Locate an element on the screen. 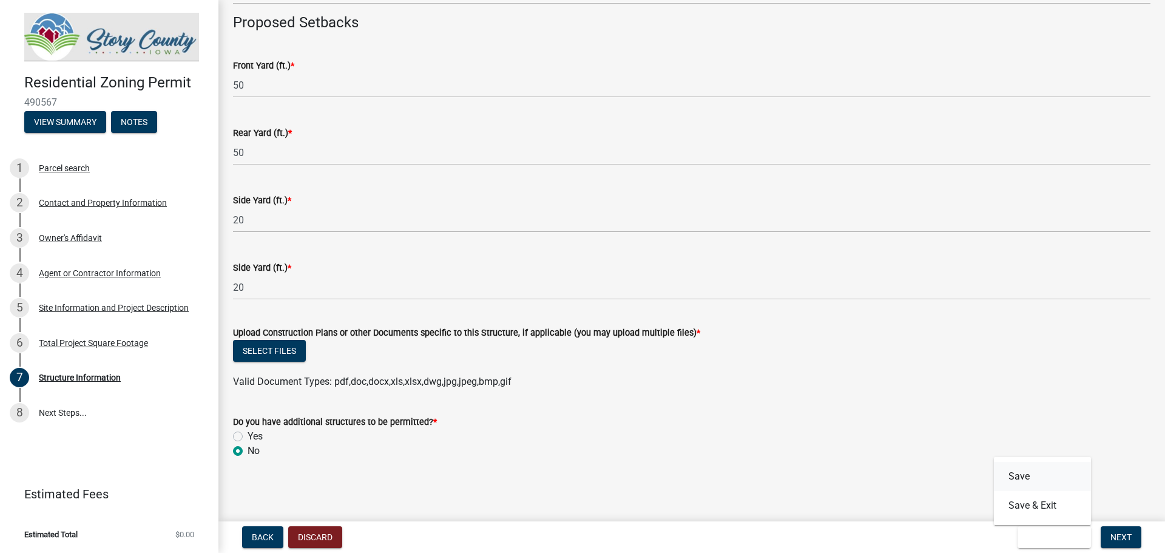 This screenshot has height=553, width=1165. div: Save & Exit is located at coordinates (1042, 491).